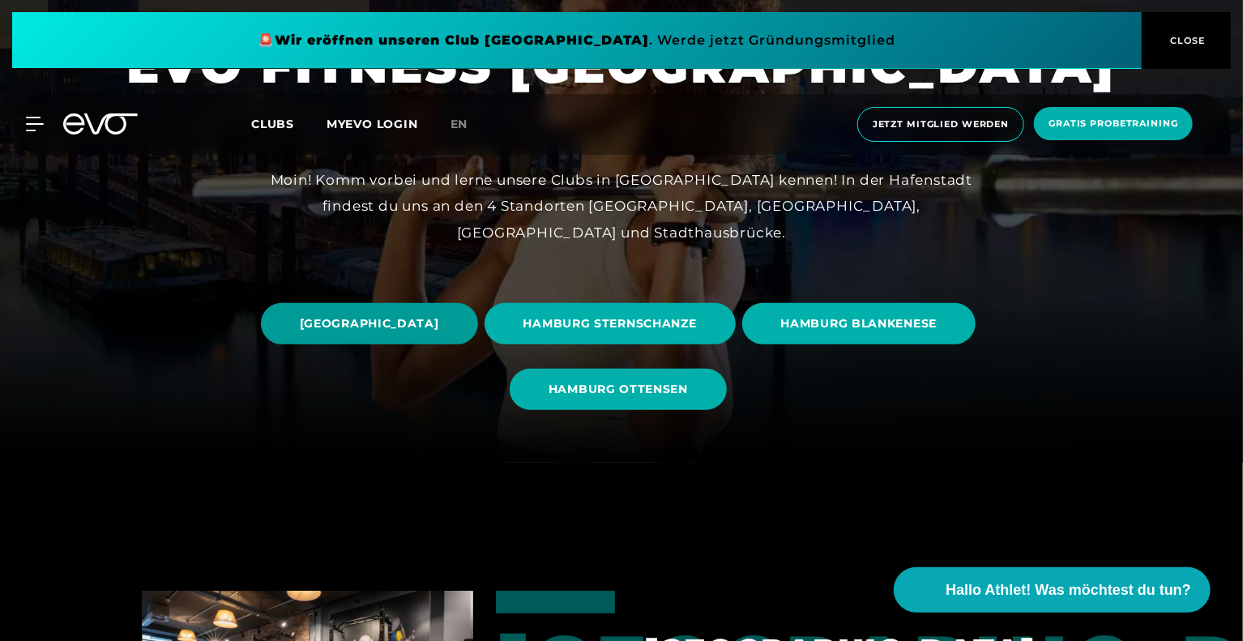  Describe the element at coordinates (459, 124) in the screenshot. I see `span: en` at that location.